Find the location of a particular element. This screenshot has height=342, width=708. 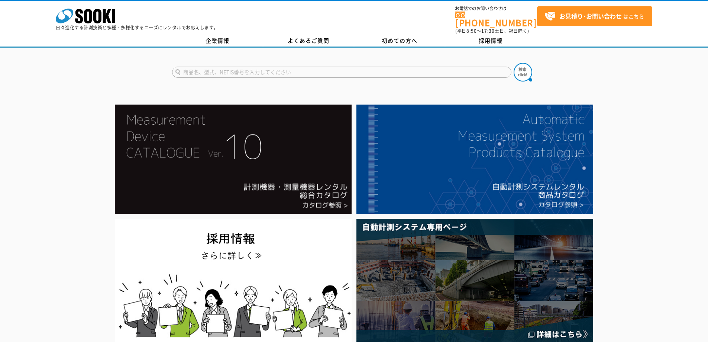

img: 自動計測システム専用ページ is located at coordinates (475, 280).